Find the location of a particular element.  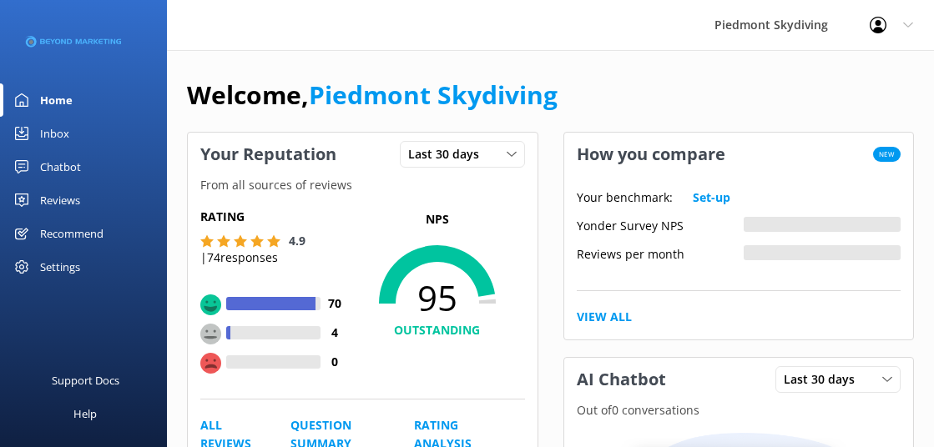

span: 95 is located at coordinates (437, 297).